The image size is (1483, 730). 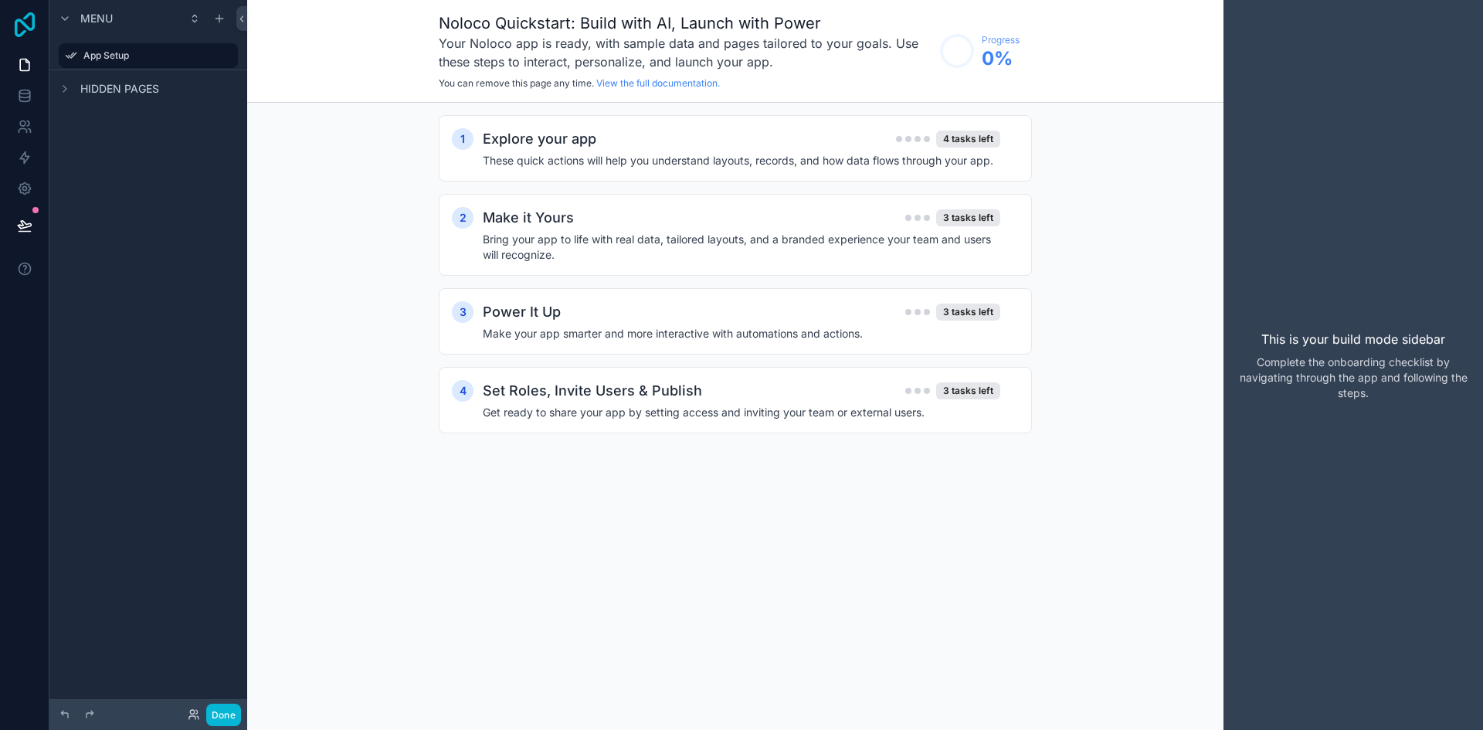 What do you see at coordinates (658, 83) in the screenshot?
I see `a: View the full documentation.` at bounding box center [658, 83].